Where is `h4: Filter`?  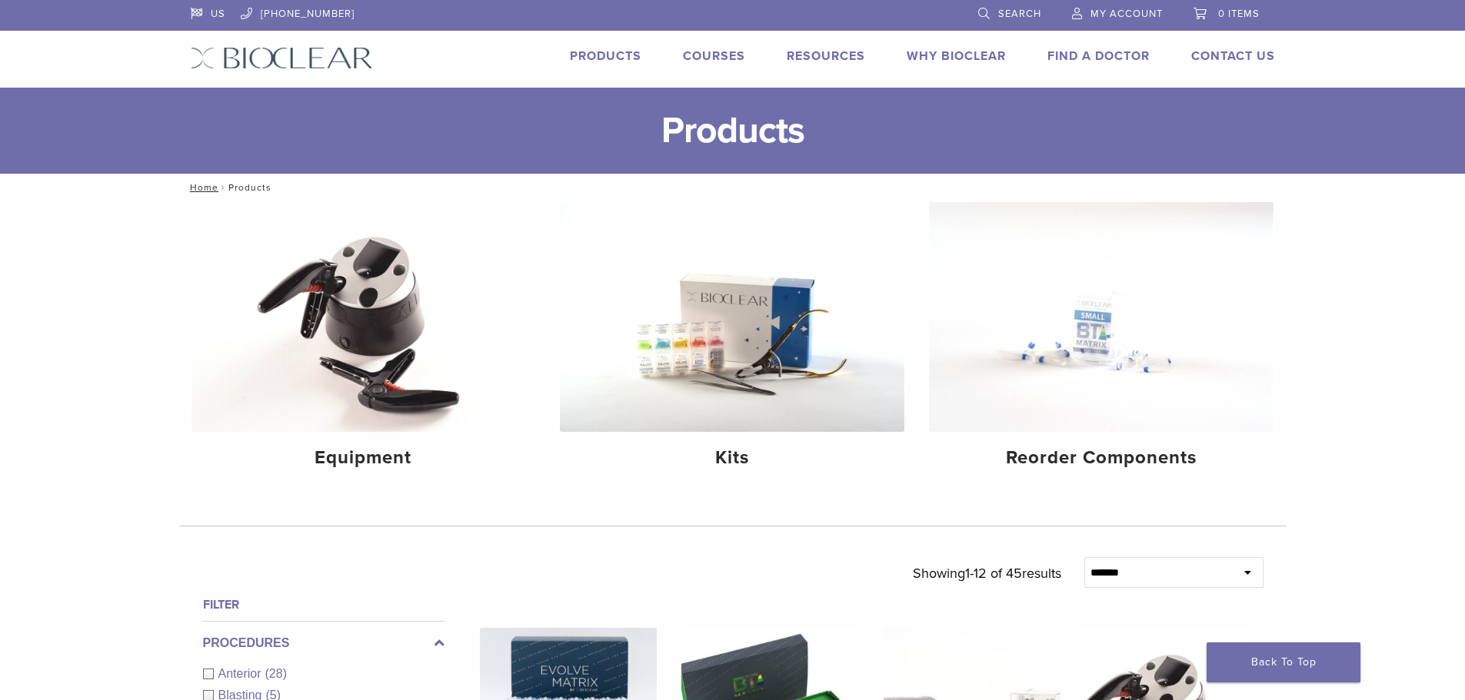
h4: Filter is located at coordinates (324, 605).